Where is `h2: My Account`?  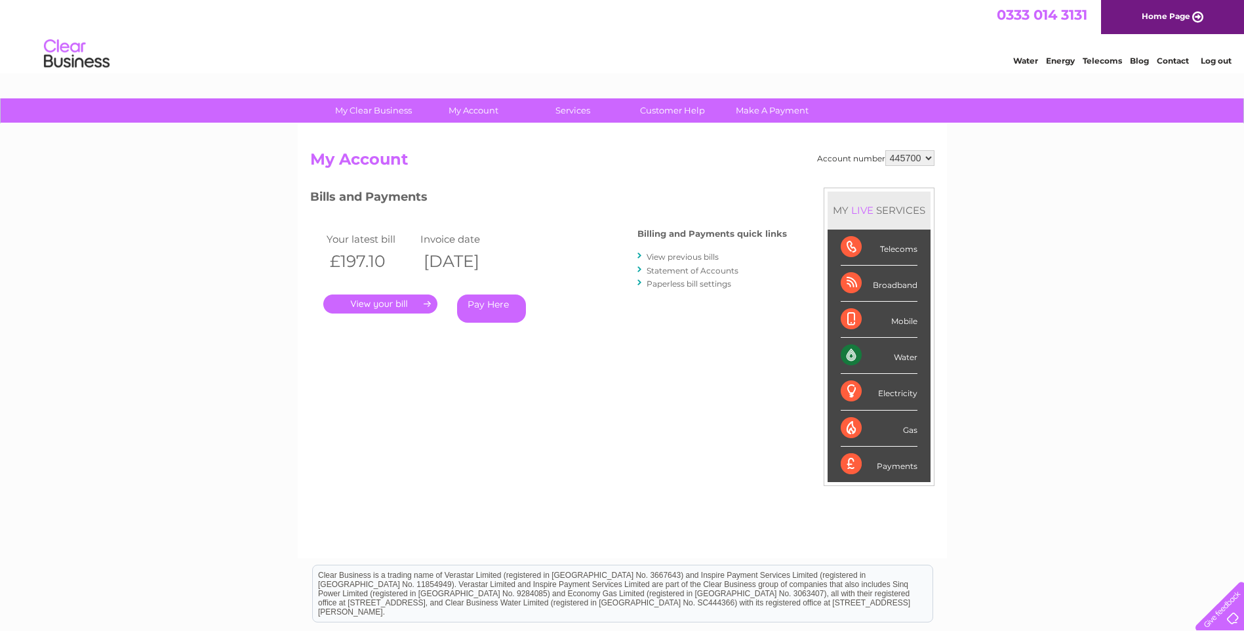 h2: My Account is located at coordinates (622, 163).